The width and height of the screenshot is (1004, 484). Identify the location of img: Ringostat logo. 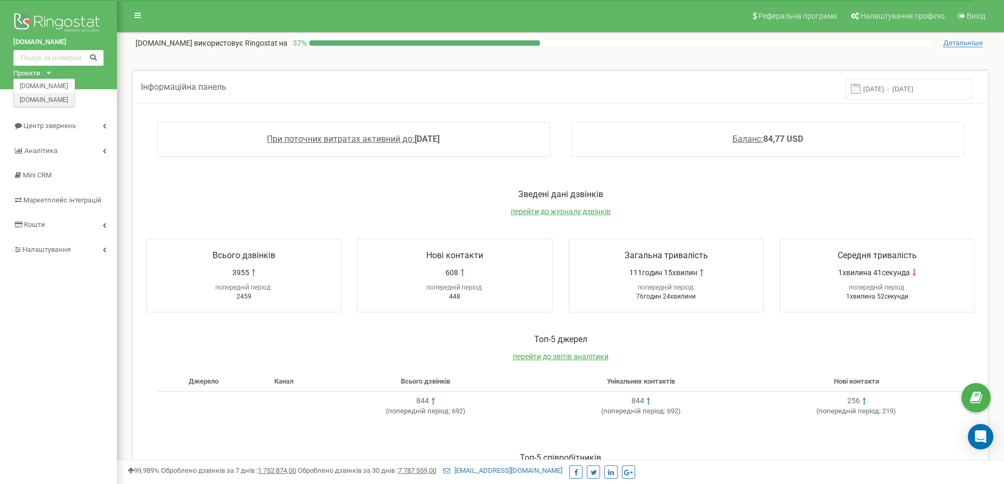
(58, 24).